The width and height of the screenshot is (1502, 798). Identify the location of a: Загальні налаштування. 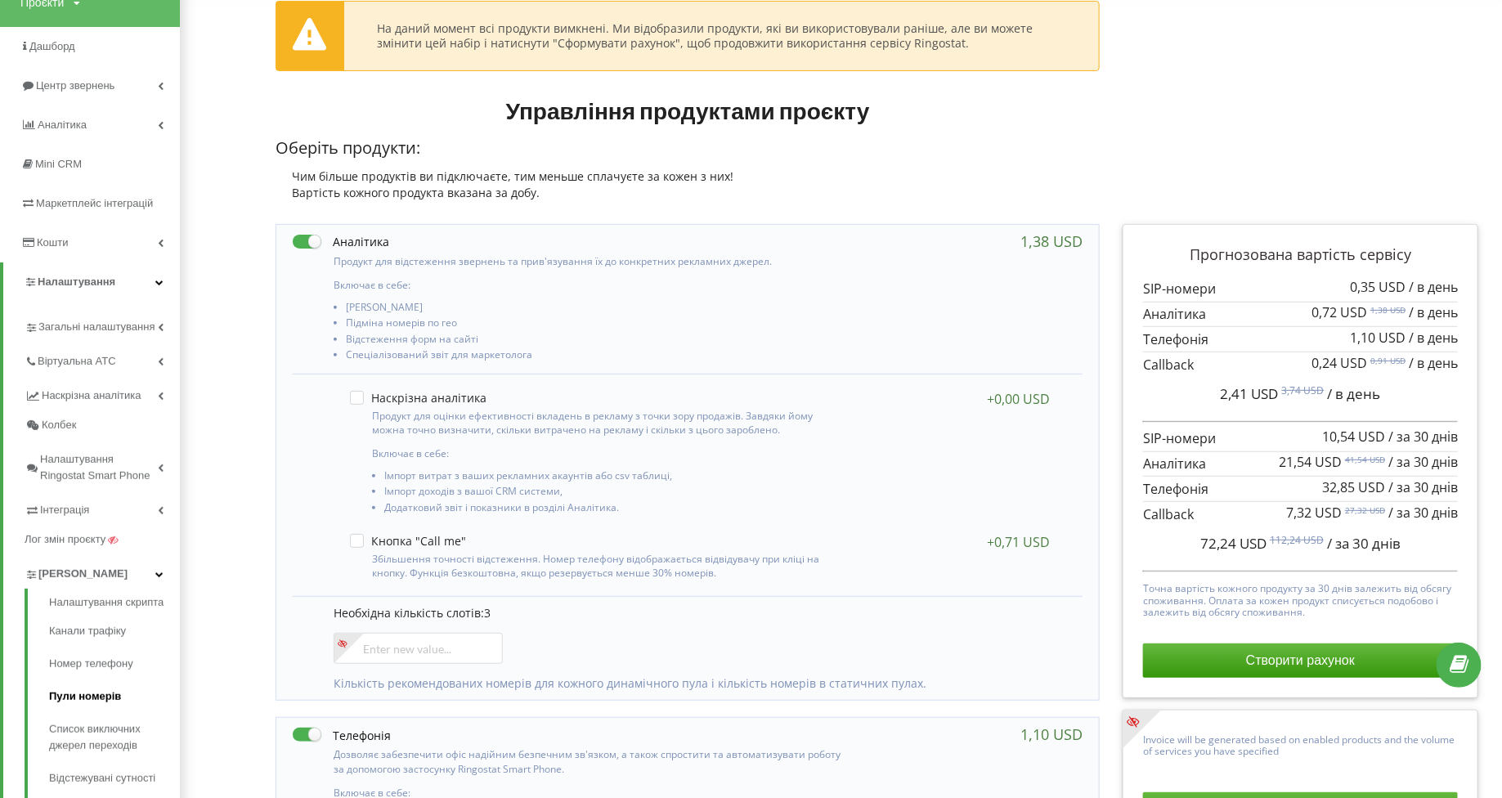
(102, 325).